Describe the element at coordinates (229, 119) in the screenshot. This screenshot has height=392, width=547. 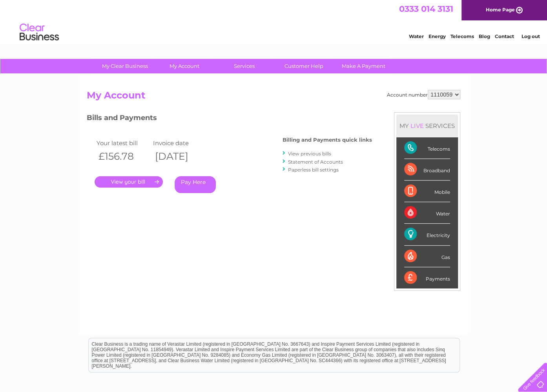
I see `h3: Bills and Payments` at that location.